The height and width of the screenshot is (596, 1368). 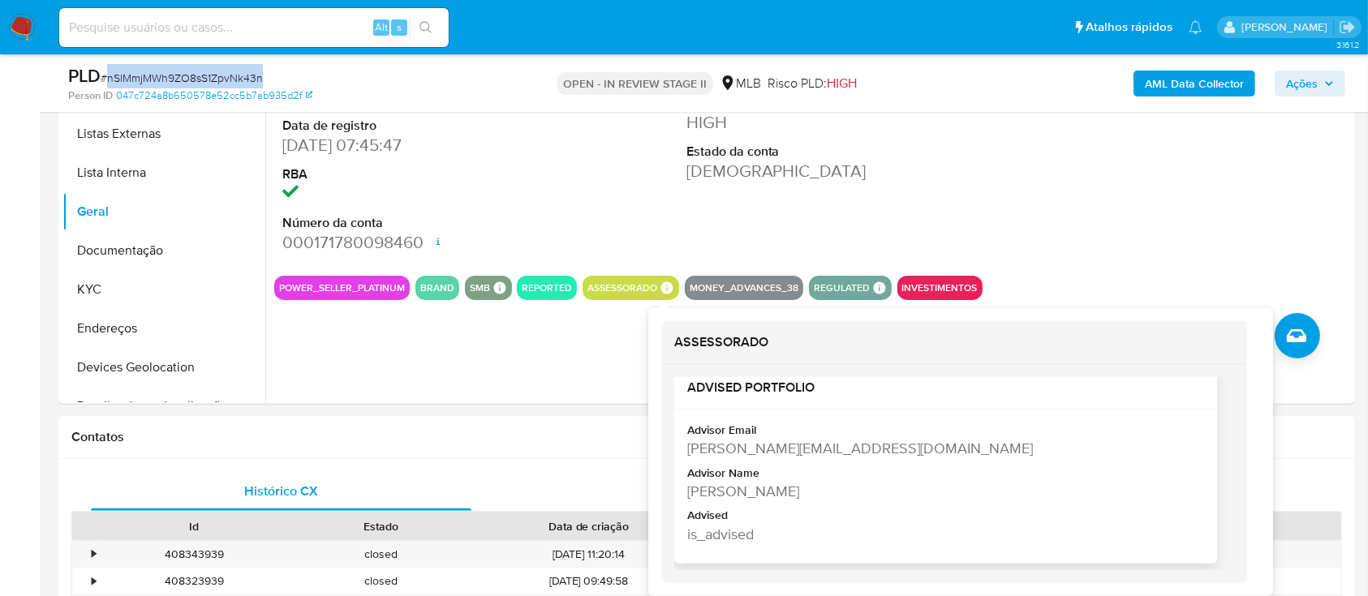 I want to click on h1: Contatos, so click(x=707, y=437).